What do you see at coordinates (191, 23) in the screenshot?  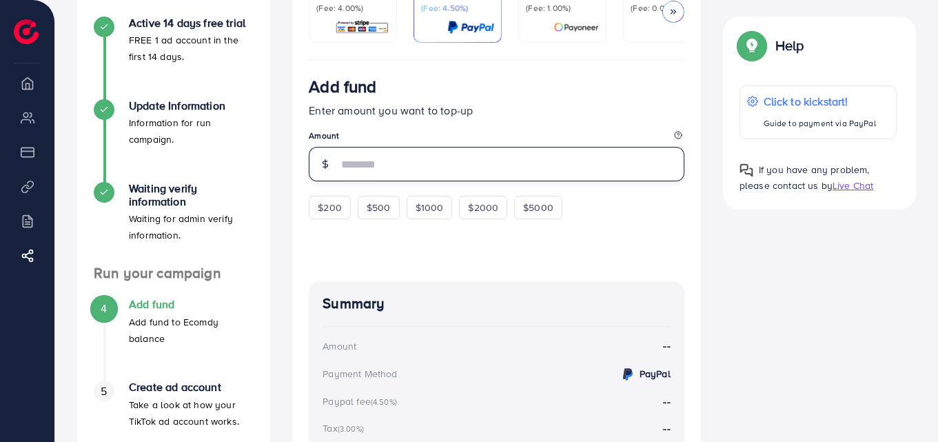 I see `h4: Active 14 days free trial` at bounding box center [191, 23].